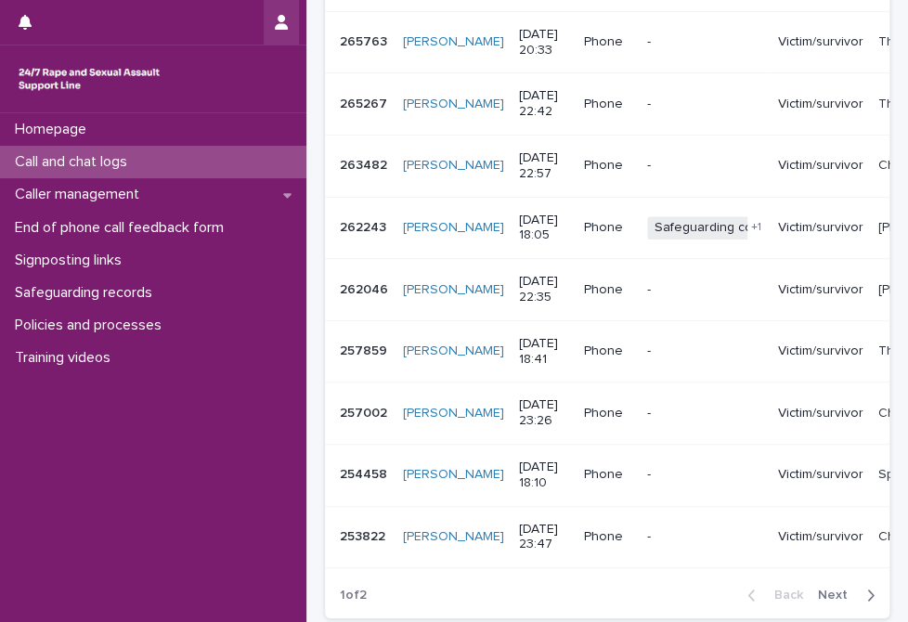 The width and height of the screenshot is (908, 622). I want to click on p: Caller management, so click(81, 194).